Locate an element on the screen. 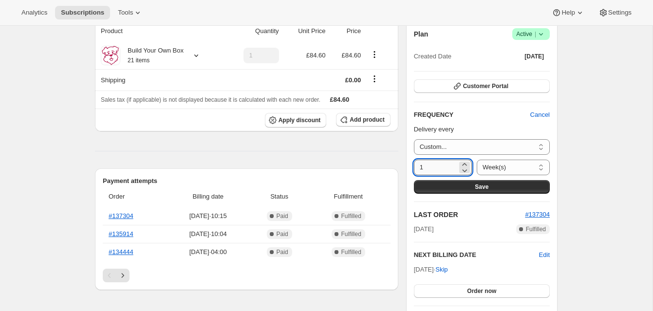 The height and width of the screenshot is (311, 653). button: Edit is located at coordinates (544, 255).